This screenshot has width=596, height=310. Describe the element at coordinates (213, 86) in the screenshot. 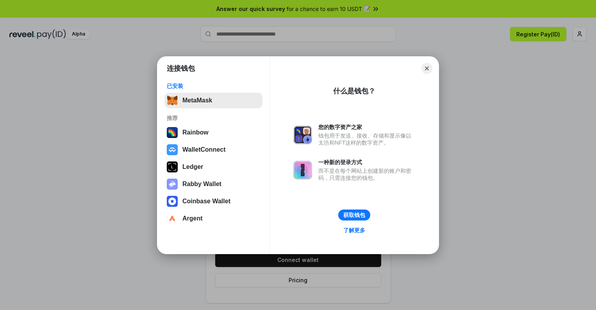

I see `div: 已安装` at that location.